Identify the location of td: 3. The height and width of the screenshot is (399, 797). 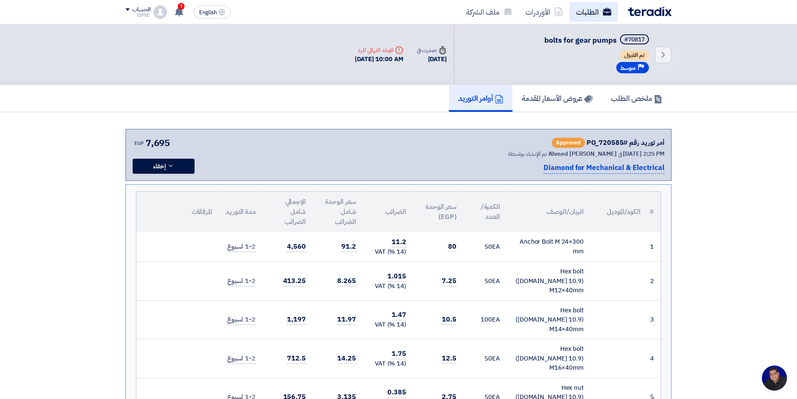
(654, 319).